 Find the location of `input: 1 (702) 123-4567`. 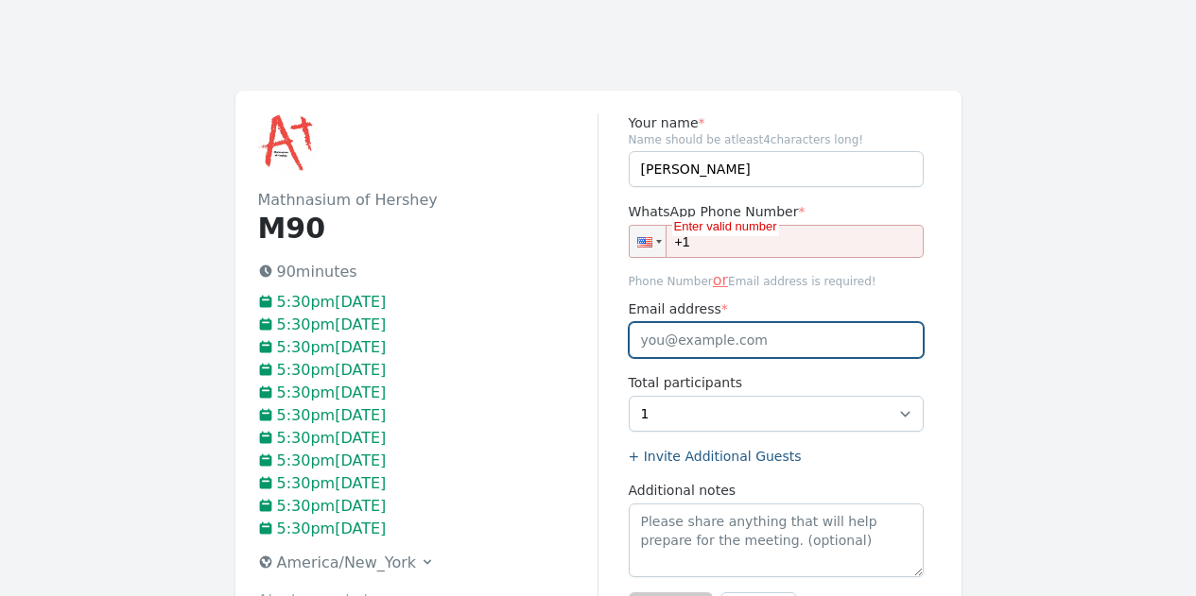

input: 1 (702) 123-4567 is located at coordinates (776, 241).